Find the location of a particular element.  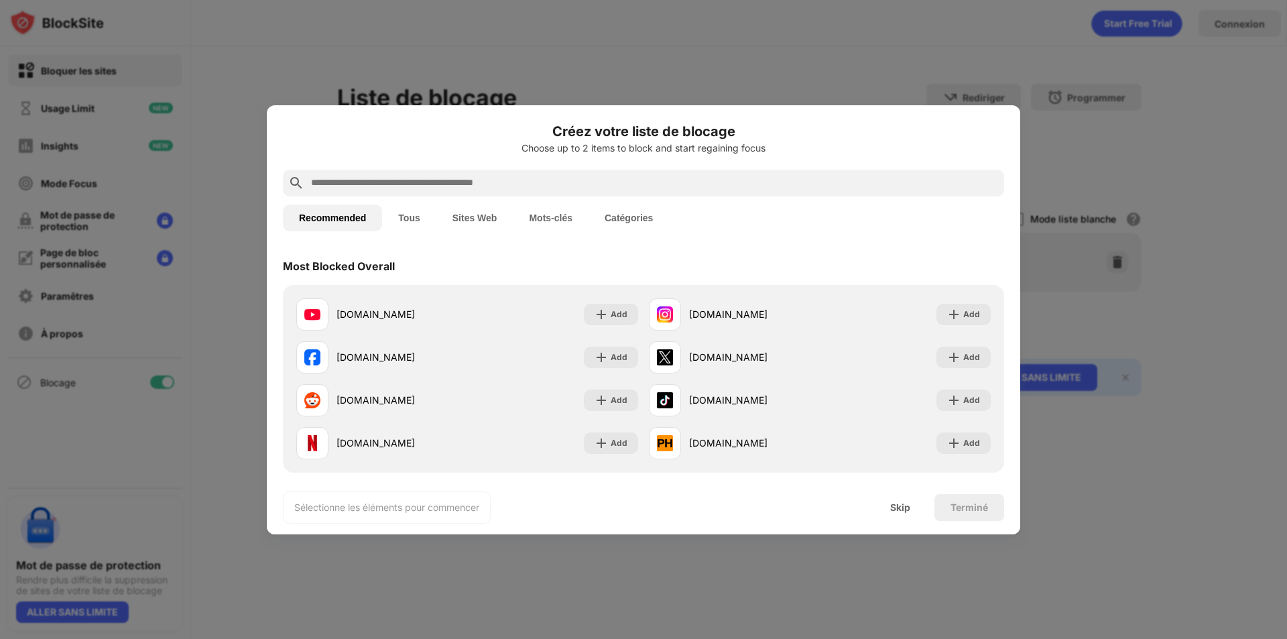

div: Sélectionne les éléments pour commencer is located at coordinates (387, 507).